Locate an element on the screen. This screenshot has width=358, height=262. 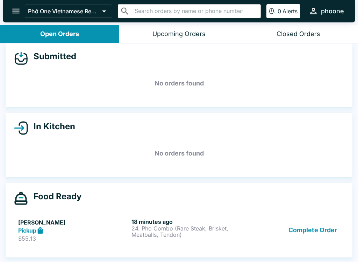
input: Search orders by name or phone number is located at coordinates (195, 11).